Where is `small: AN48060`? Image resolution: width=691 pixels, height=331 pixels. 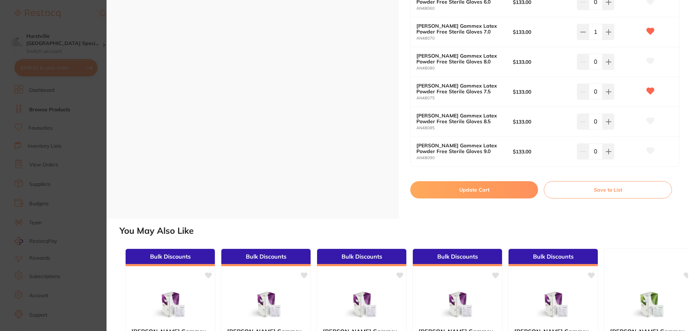 small: AN48060 is located at coordinates (464, 8).